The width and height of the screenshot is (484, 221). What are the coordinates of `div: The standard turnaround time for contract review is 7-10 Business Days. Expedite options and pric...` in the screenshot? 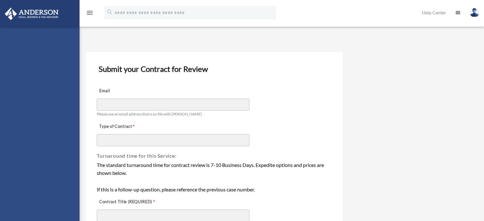 It's located at (214, 177).